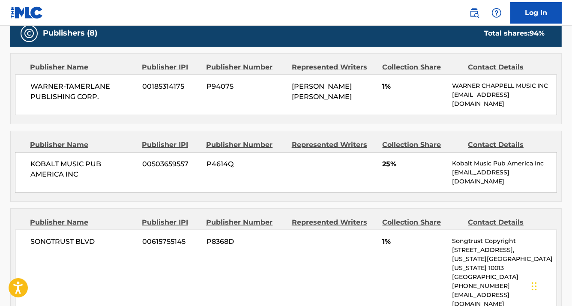 Image resolution: width=572 pixels, height=306 pixels. What do you see at coordinates (83, 242) in the screenshot?
I see `span: SONGTRUST BLVD` at bounding box center [83, 242].